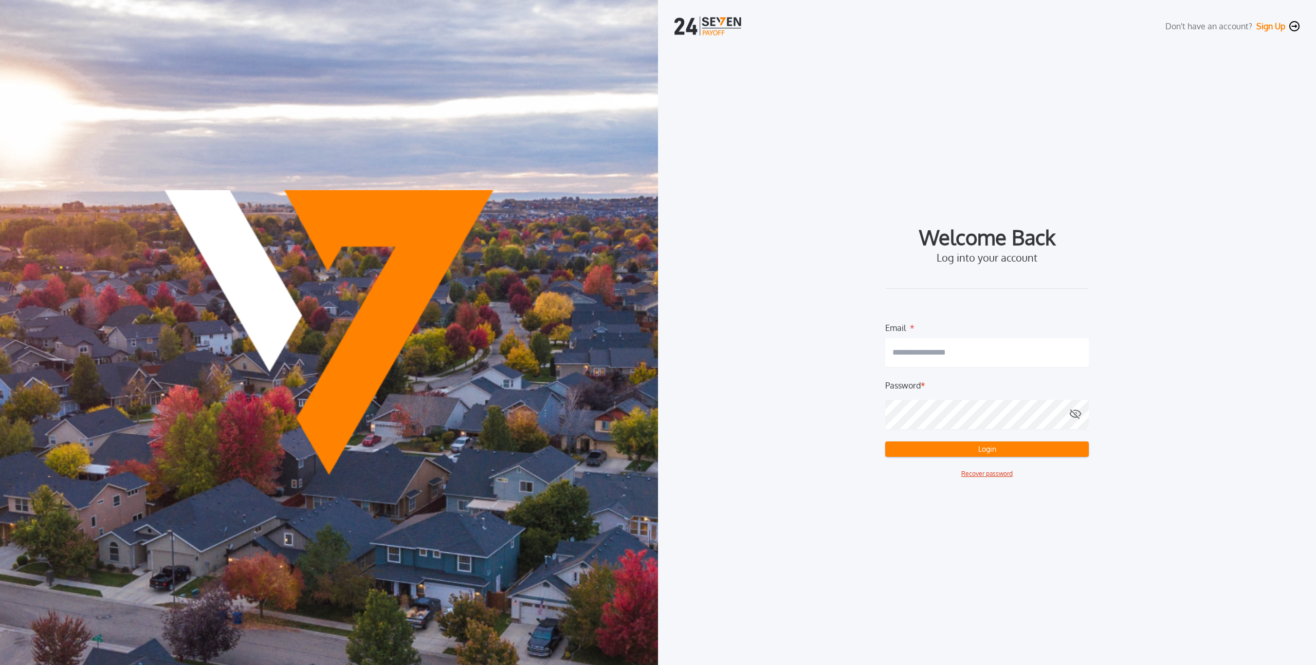 This screenshot has width=1316, height=665. What do you see at coordinates (987, 449) in the screenshot?
I see `button: Login` at bounding box center [987, 449].